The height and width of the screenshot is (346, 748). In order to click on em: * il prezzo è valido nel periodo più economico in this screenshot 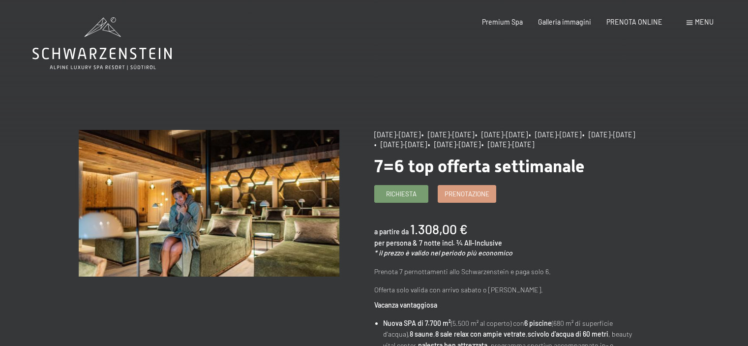, I will do `click(443, 252)`.